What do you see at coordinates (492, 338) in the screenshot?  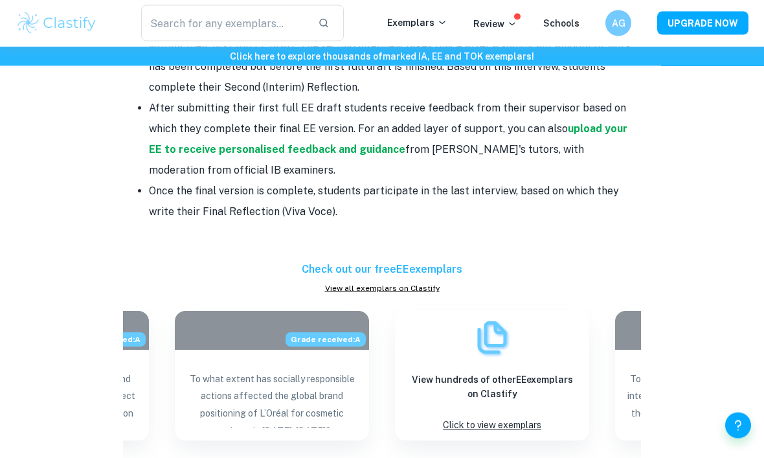 I see `img: Exemplars` at bounding box center [492, 338].